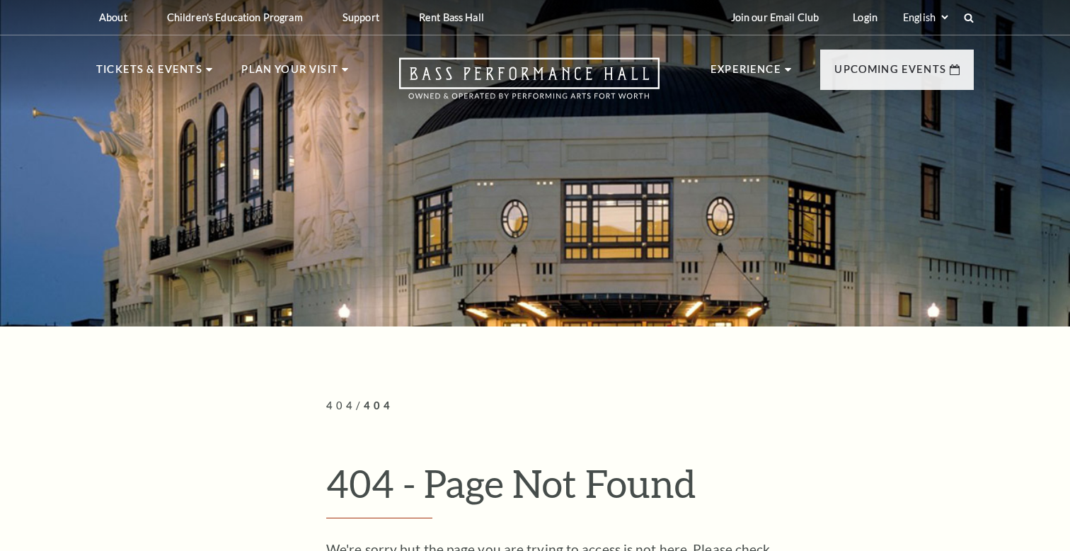 Image resolution: width=1070 pixels, height=551 pixels. I want to click on p: Plan Your Visit, so click(290, 74).